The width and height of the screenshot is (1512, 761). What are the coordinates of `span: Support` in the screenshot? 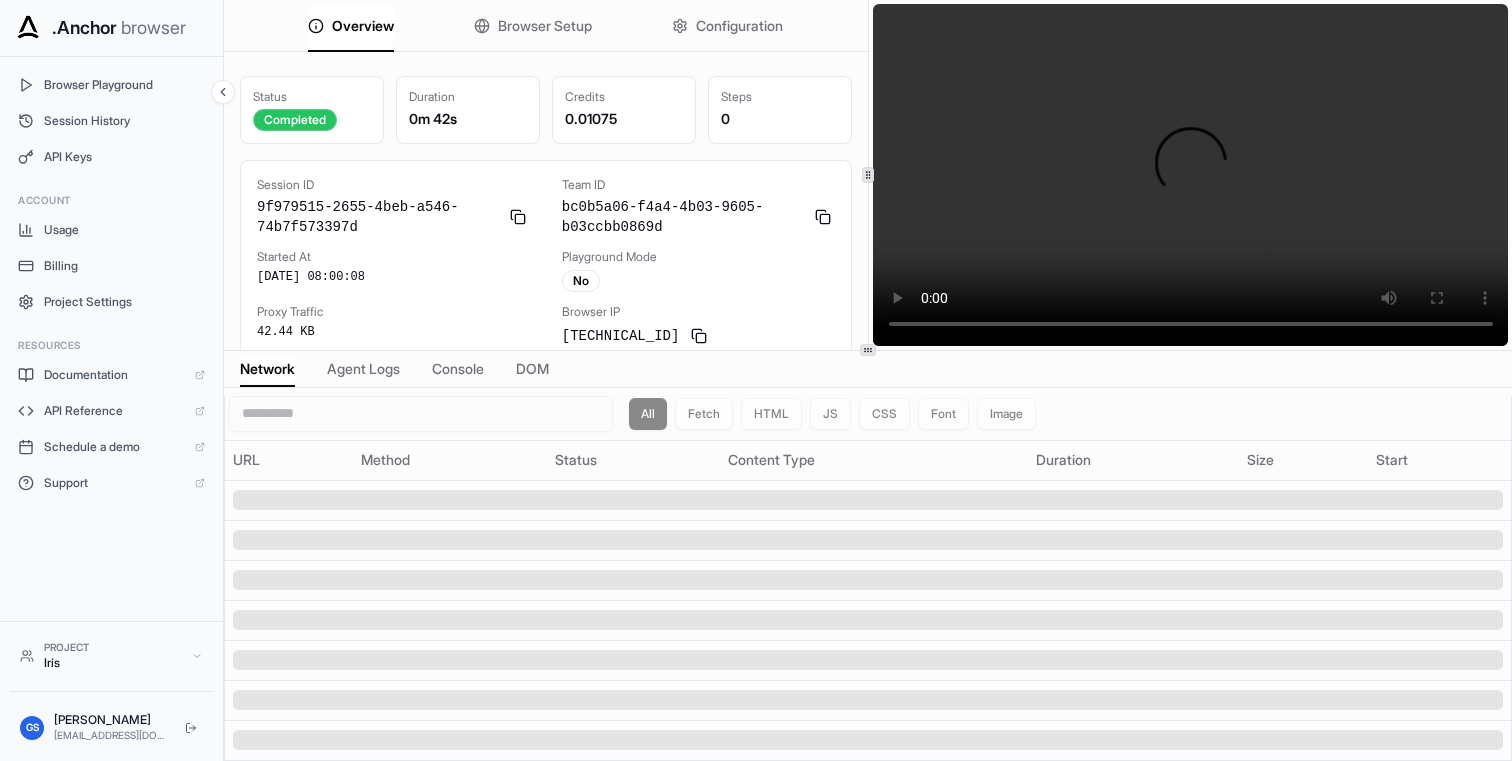 It's located at (114, 483).